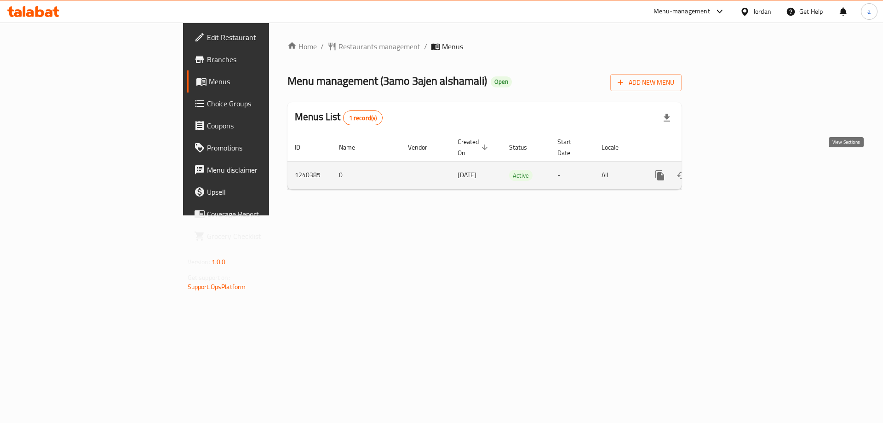 This screenshot has width=883, height=423. I want to click on a: Branches, so click(258, 59).